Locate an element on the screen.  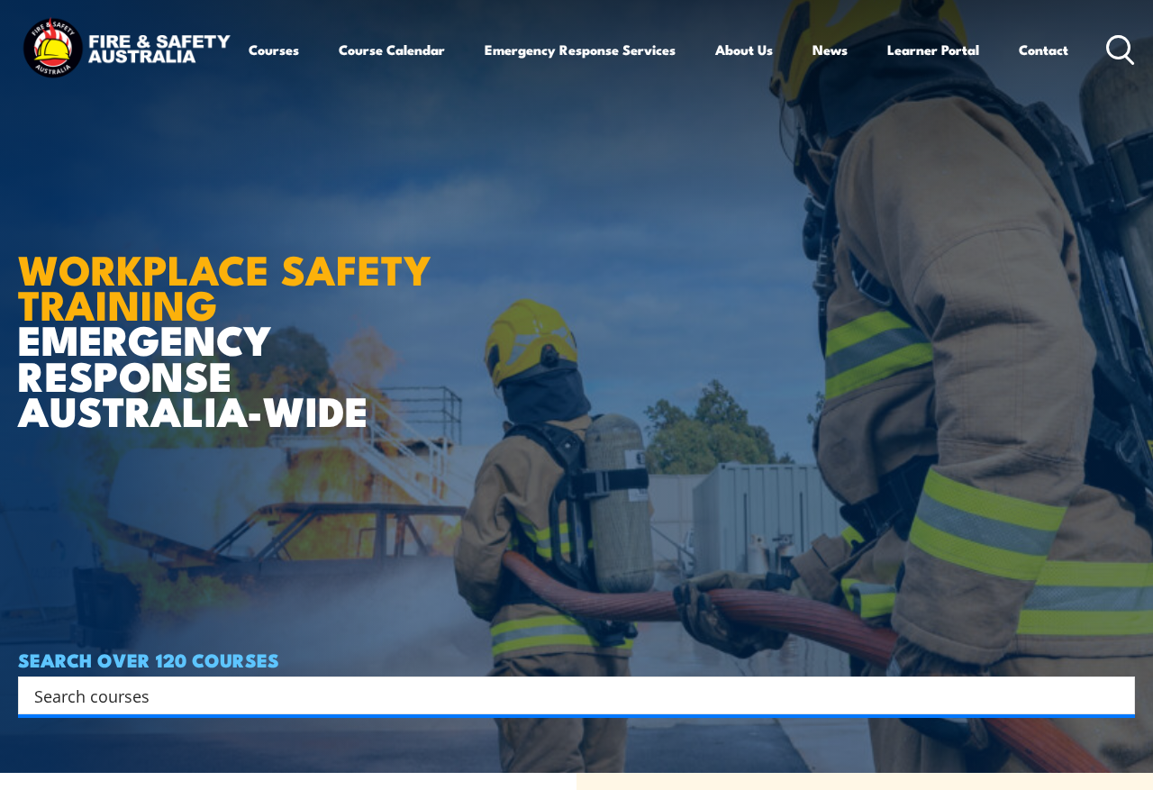
button: Search magnifier button is located at coordinates (1116, 695).